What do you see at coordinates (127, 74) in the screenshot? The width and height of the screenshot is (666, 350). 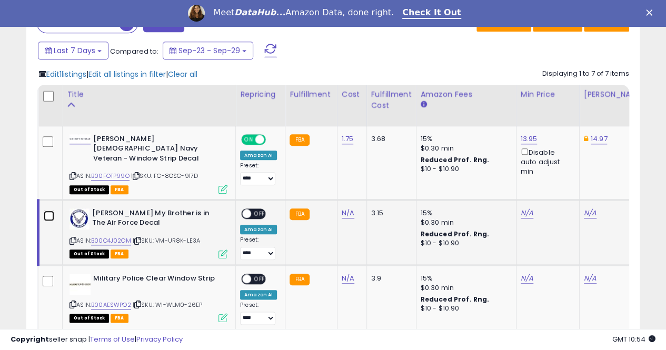 I see `span: Edit all listings in filter` at bounding box center [127, 74].